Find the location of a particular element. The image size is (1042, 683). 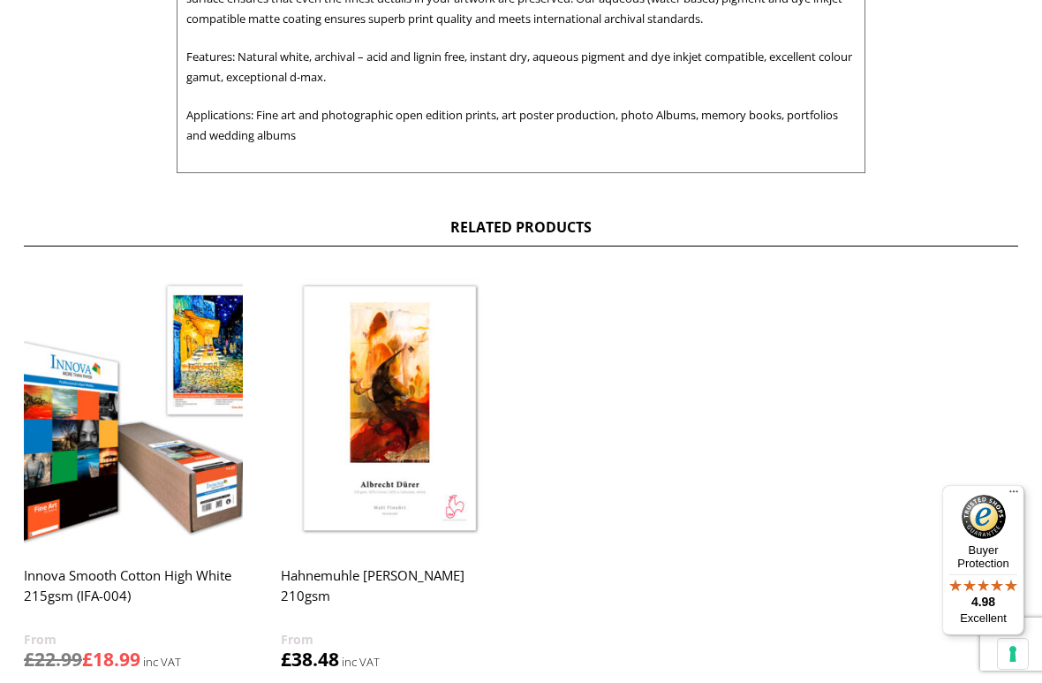

img: Innova Smooth Cotton High White 215gsm (IFA-004) is located at coordinates (133, 410).